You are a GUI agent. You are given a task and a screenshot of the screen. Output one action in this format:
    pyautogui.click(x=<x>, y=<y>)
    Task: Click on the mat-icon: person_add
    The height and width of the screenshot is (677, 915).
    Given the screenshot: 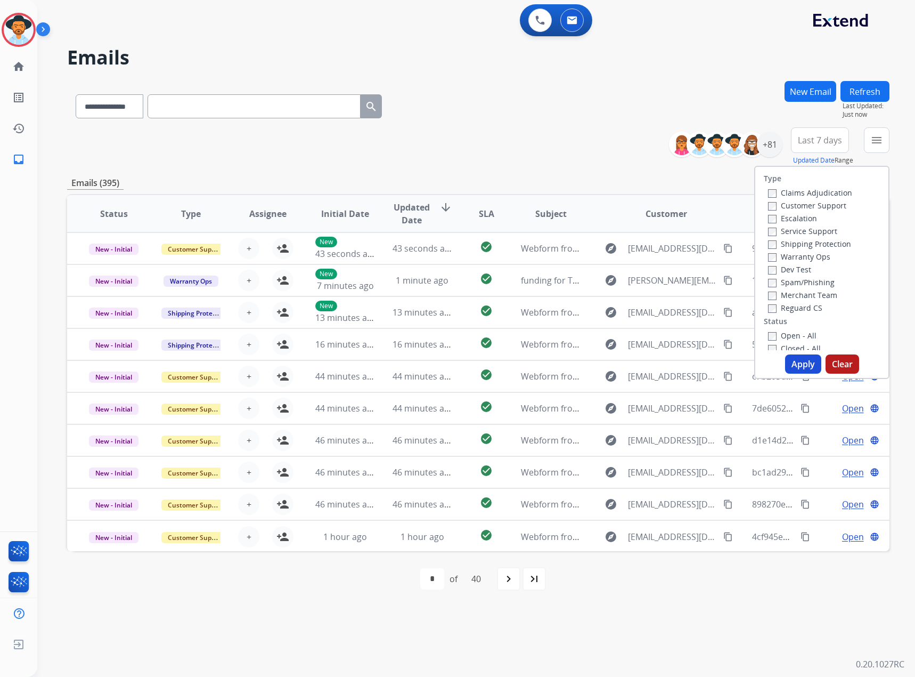 What is the action you would take?
    pyautogui.click(x=283, y=280)
    